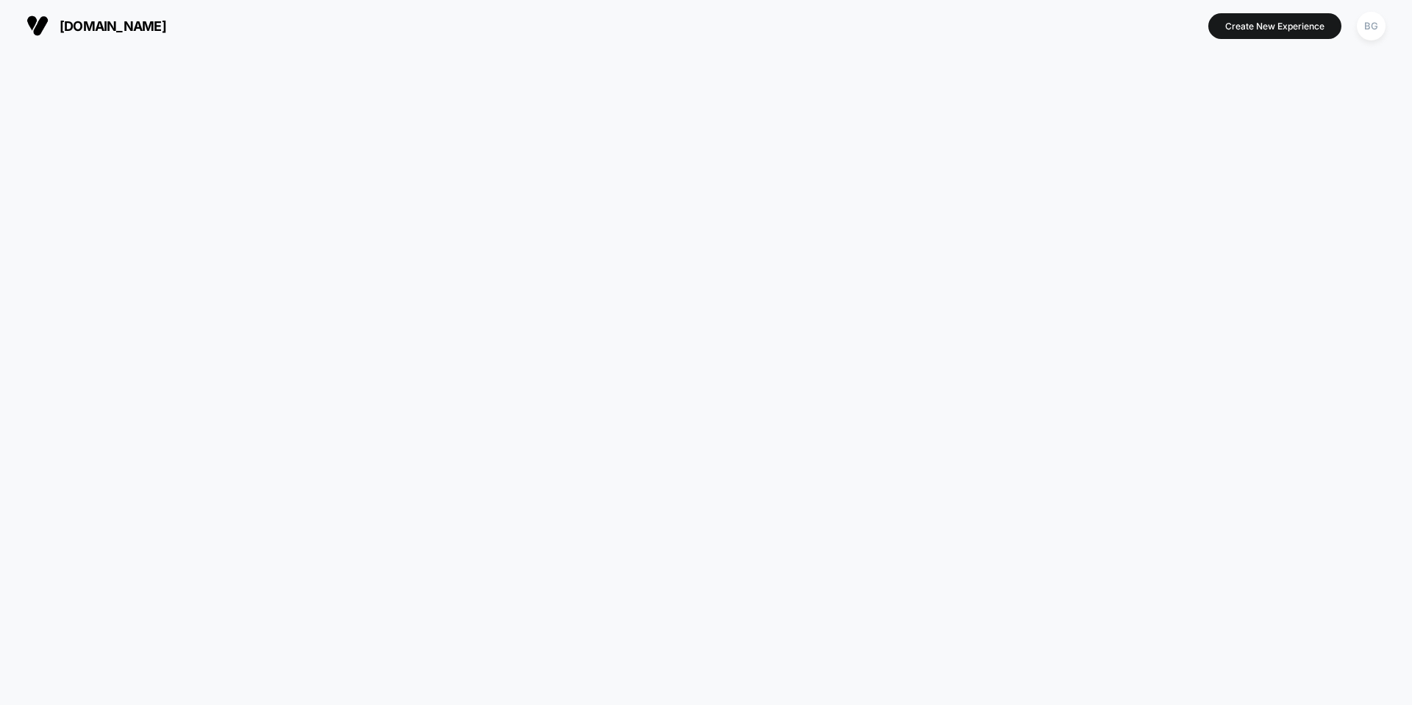 The height and width of the screenshot is (705, 1412). What do you see at coordinates (1275, 26) in the screenshot?
I see `button: Create New Experience` at bounding box center [1275, 26].